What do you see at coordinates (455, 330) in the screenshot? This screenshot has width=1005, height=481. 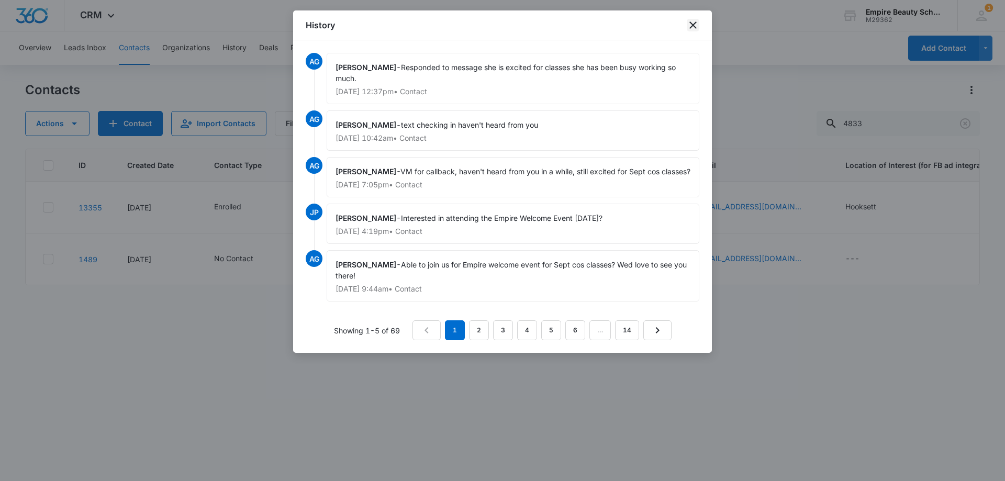 I see `em: 1` at bounding box center [455, 330].